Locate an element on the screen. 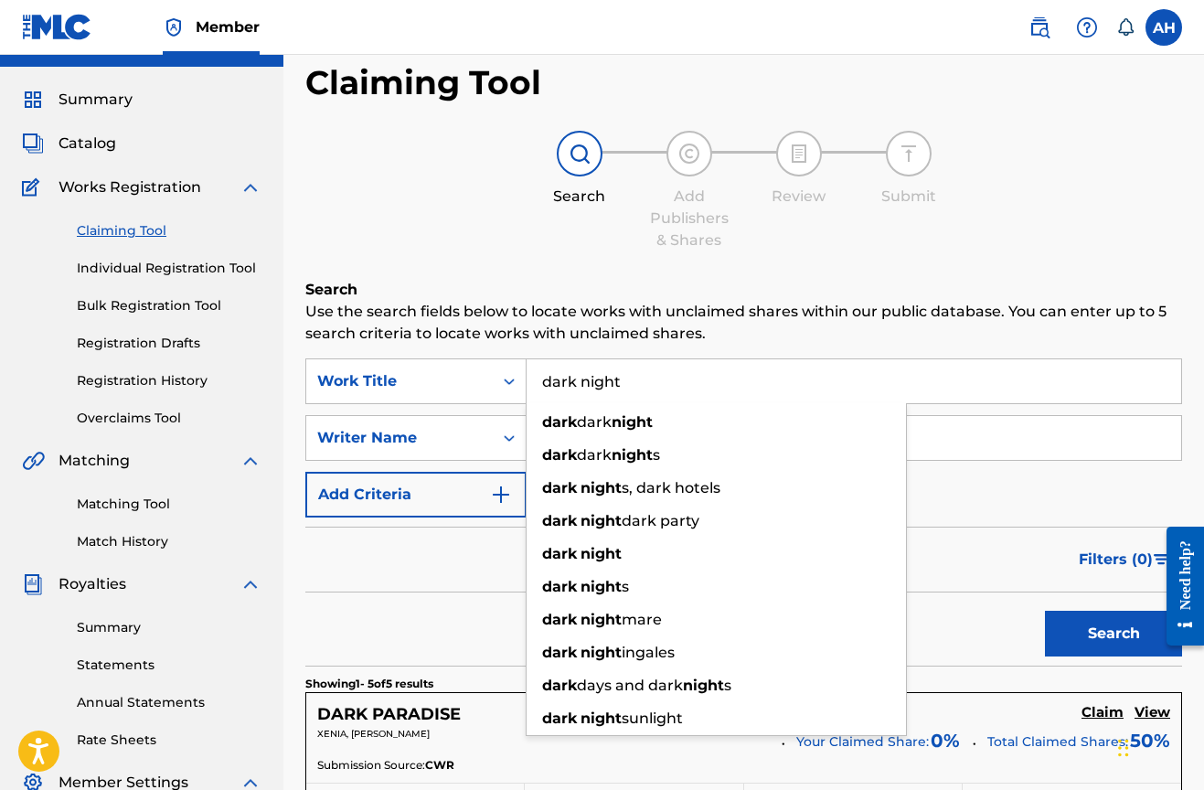  div: Open Resource Center is located at coordinates (32, 75).